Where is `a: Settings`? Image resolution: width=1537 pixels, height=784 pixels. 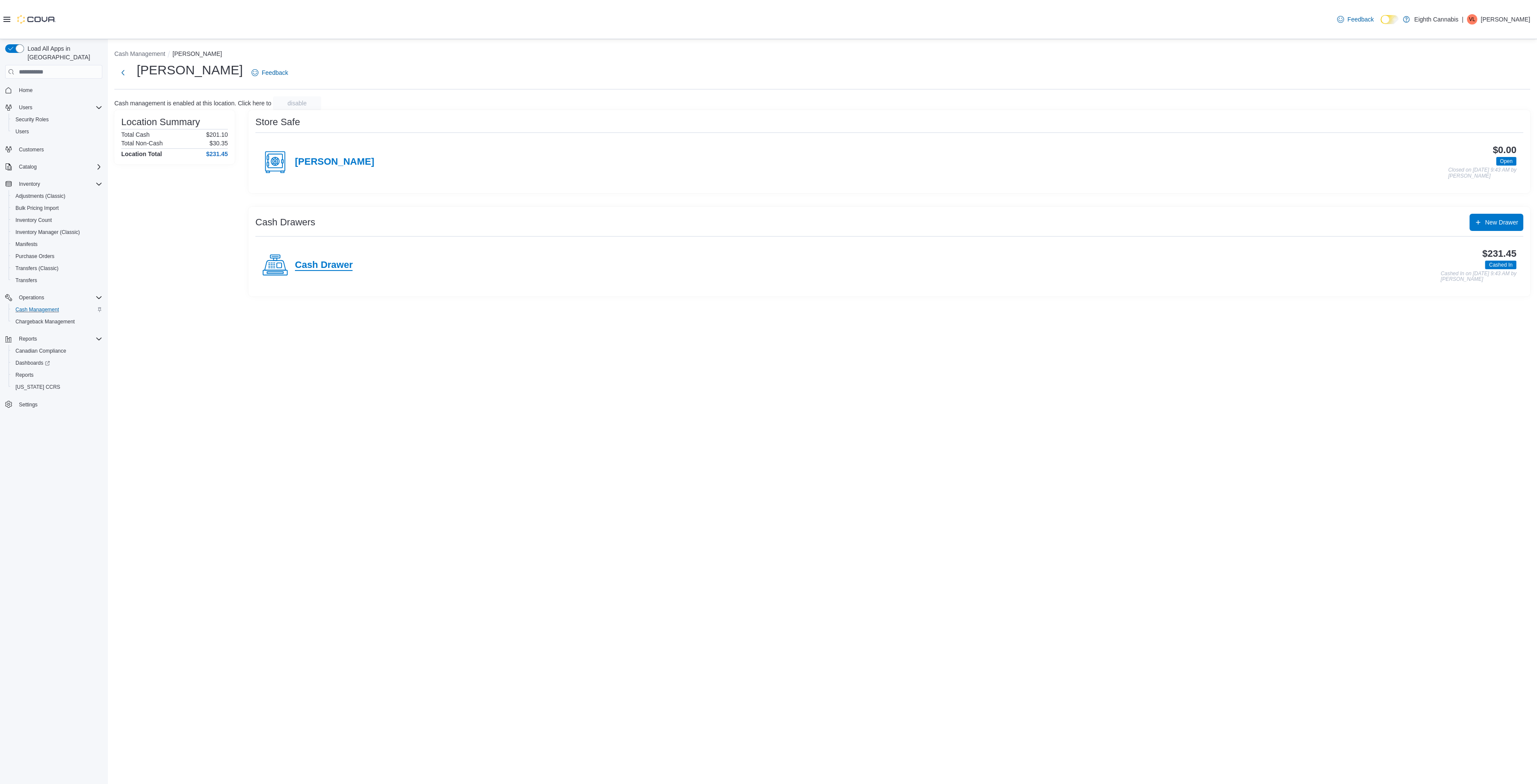
a: Settings is located at coordinates (28, 405).